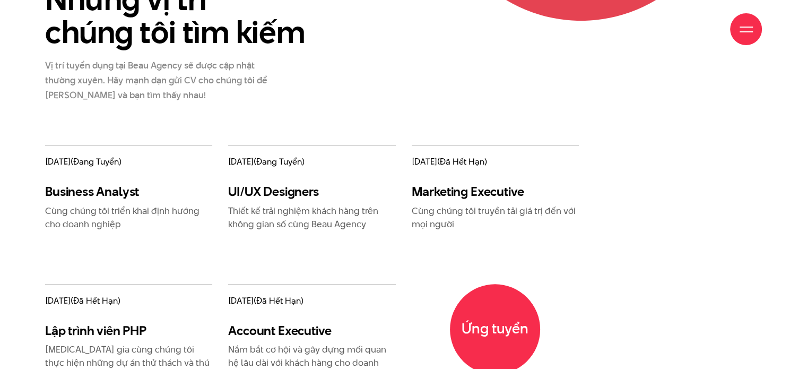 The image size is (807, 369). What do you see at coordinates (128, 218) in the screenshot?
I see `p: Cùng chúng tôi triển khai định hướng cho doanh nghiệp` at bounding box center [128, 218].